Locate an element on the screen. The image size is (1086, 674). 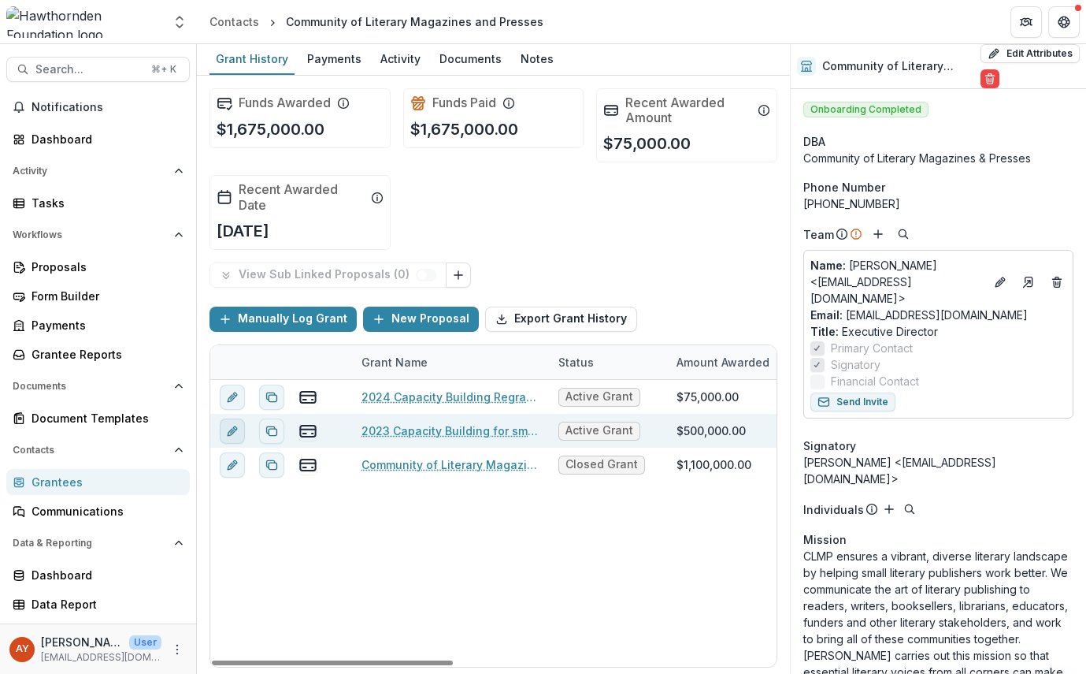
a: 2023 Capacity Building for small publishing houses and presses is located at coordinates (451, 430).